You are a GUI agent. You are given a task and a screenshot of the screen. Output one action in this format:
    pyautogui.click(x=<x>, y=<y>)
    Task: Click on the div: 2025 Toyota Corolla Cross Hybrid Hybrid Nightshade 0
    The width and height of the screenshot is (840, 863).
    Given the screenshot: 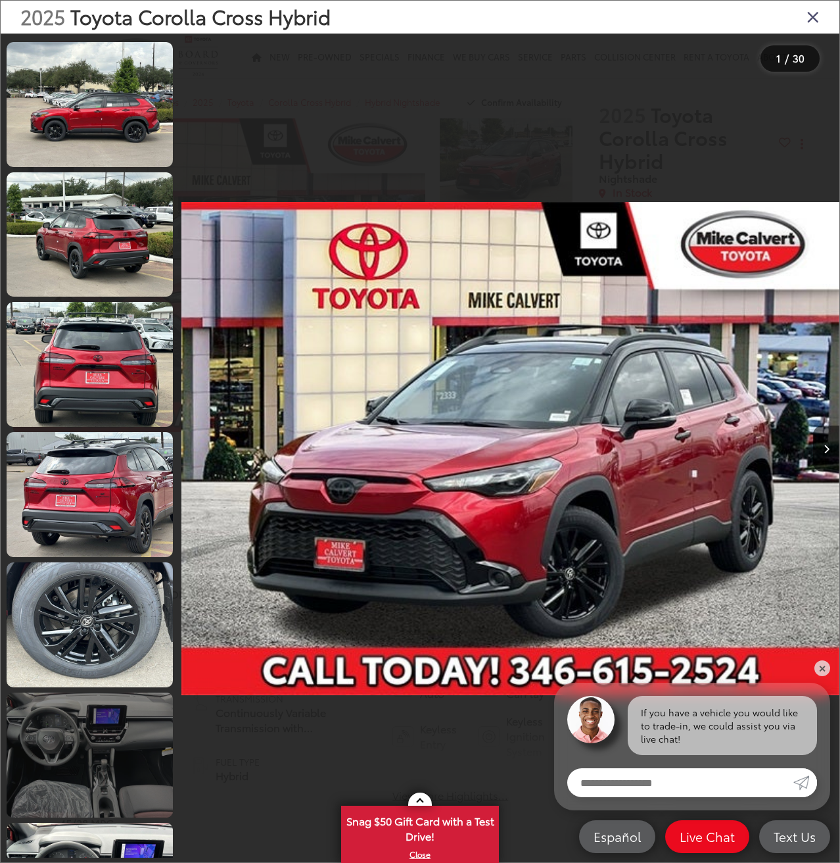 What is the action you would take?
    pyautogui.click(x=510, y=448)
    